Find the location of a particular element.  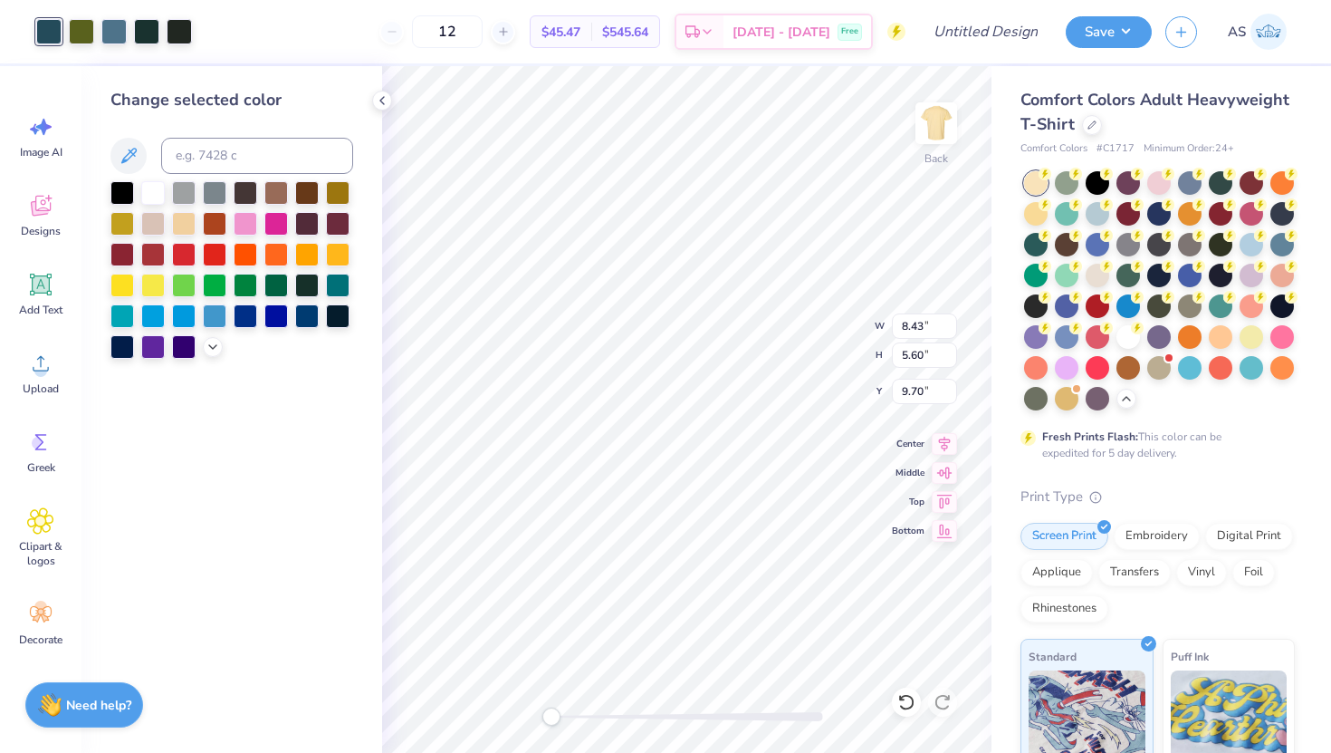

input: Untitled Design is located at coordinates (985, 32).